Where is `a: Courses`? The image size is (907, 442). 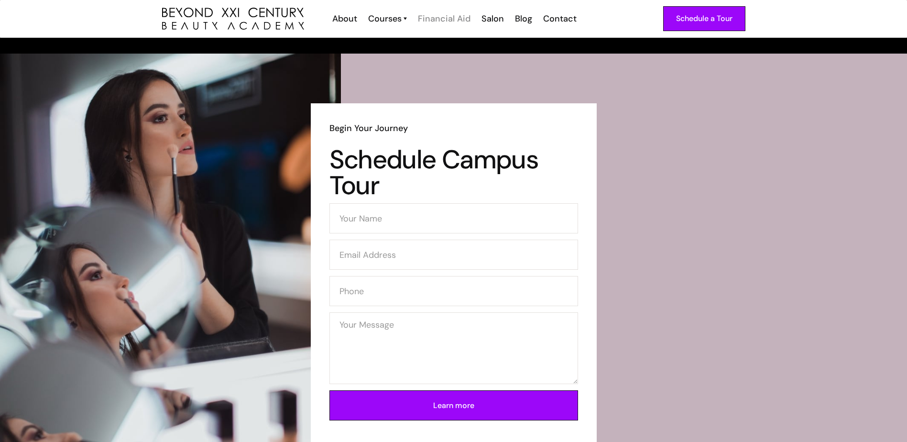 a: Courses is located at coordinates (387, 19).